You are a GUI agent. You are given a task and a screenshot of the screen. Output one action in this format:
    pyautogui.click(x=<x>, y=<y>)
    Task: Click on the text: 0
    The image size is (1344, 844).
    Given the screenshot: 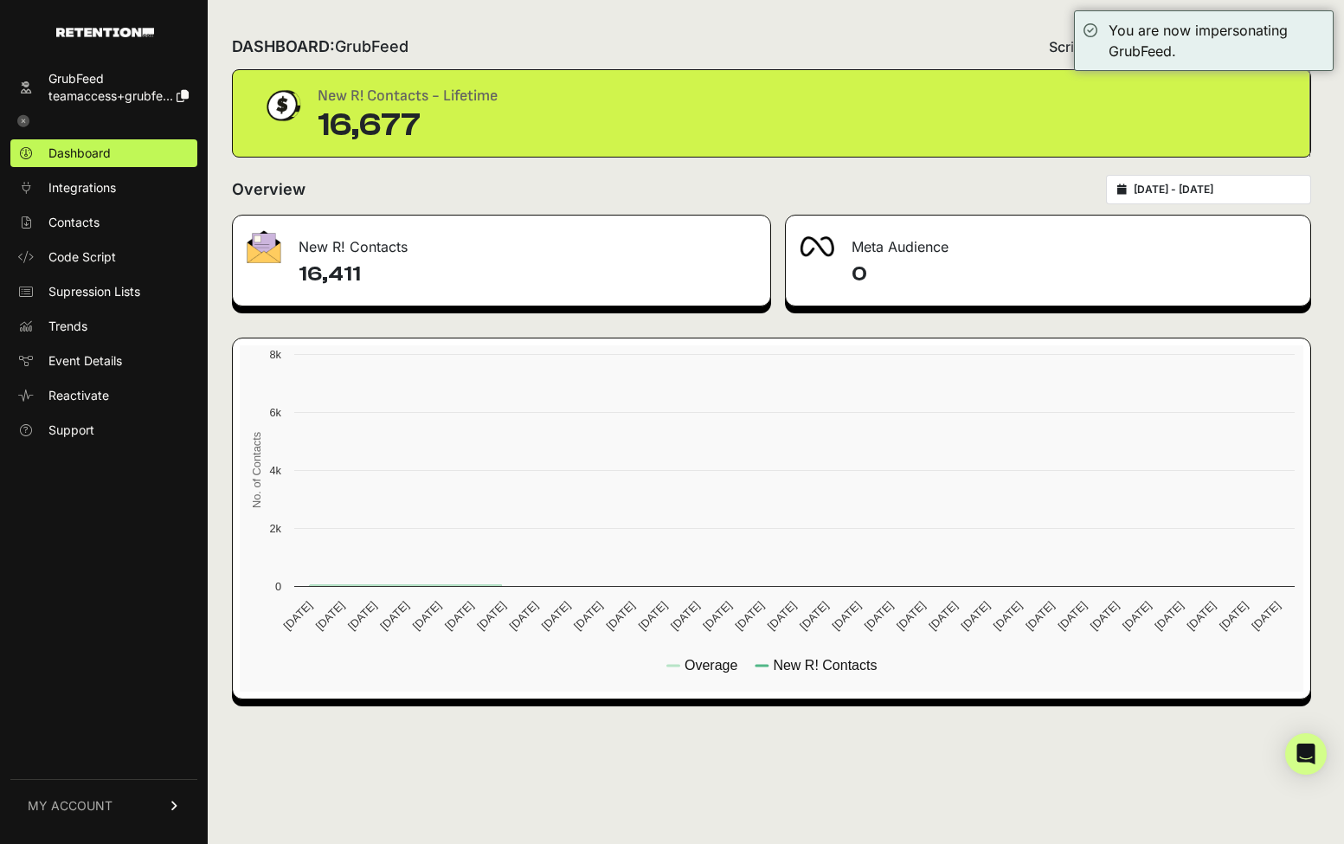 What is the action you would take?
    pyautogui.click(x=278, y=586)
    